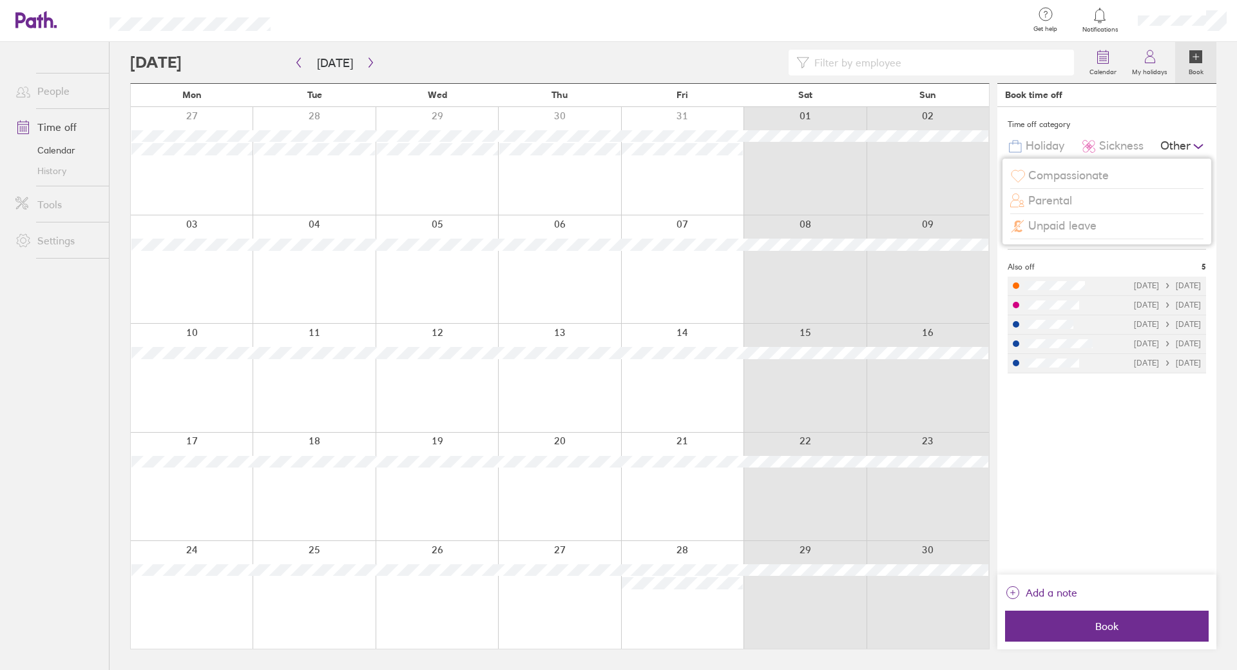  I want to click on button: Book, so click(1107, 626).